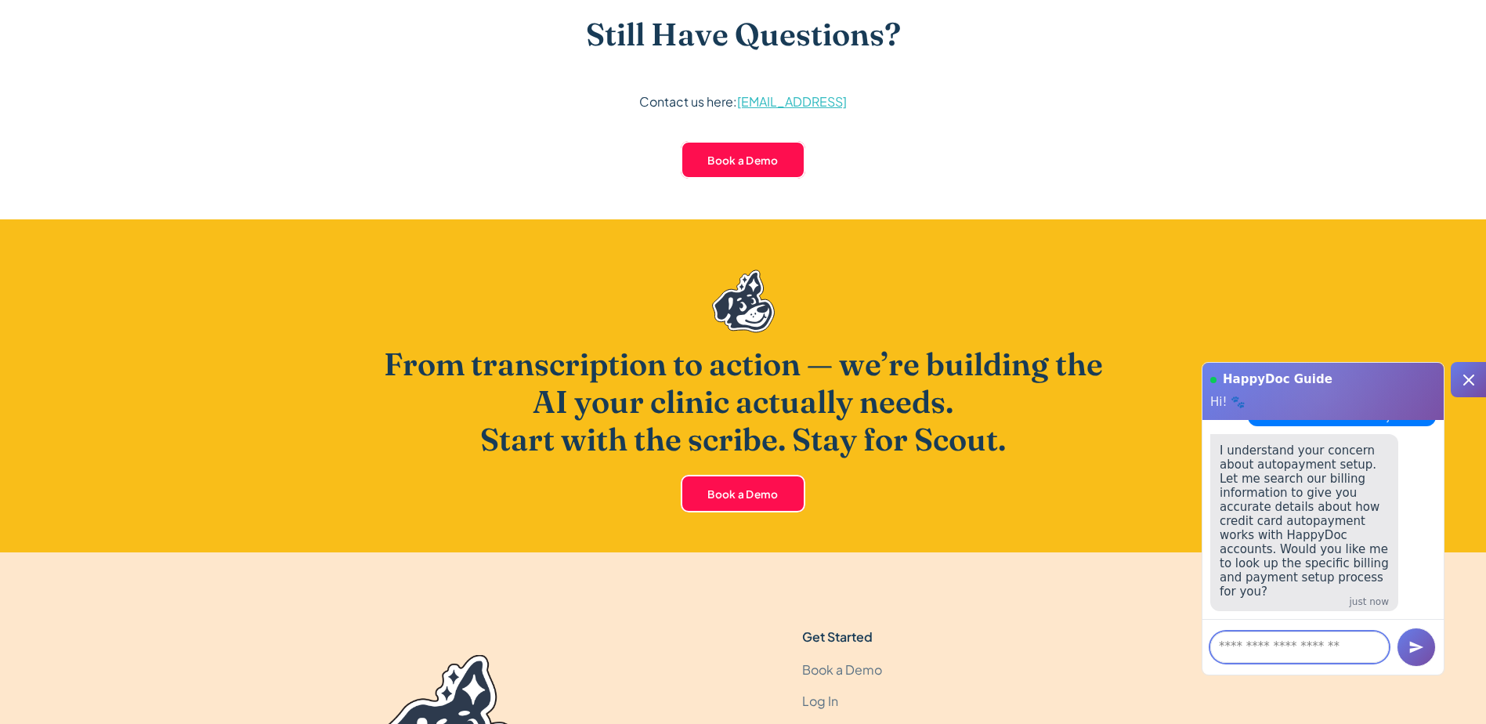 The height and width of the screenshot is (724, 1486). What do you see at coordinates (838, 637) in the screenshot?
I see `div: Get Started` at bounding box center [838, 637].